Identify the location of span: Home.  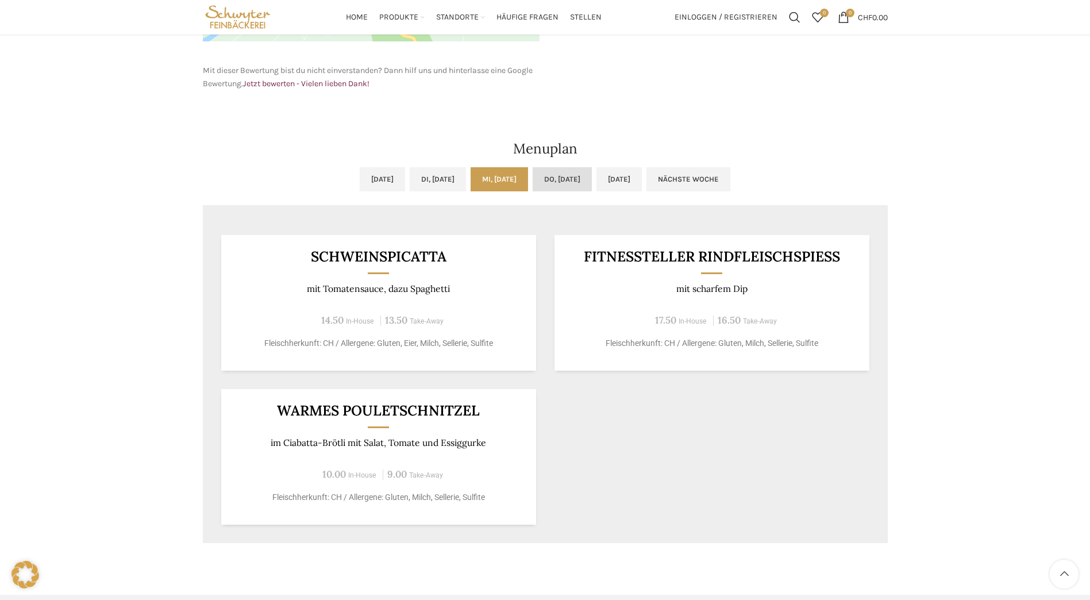
(357, 17).